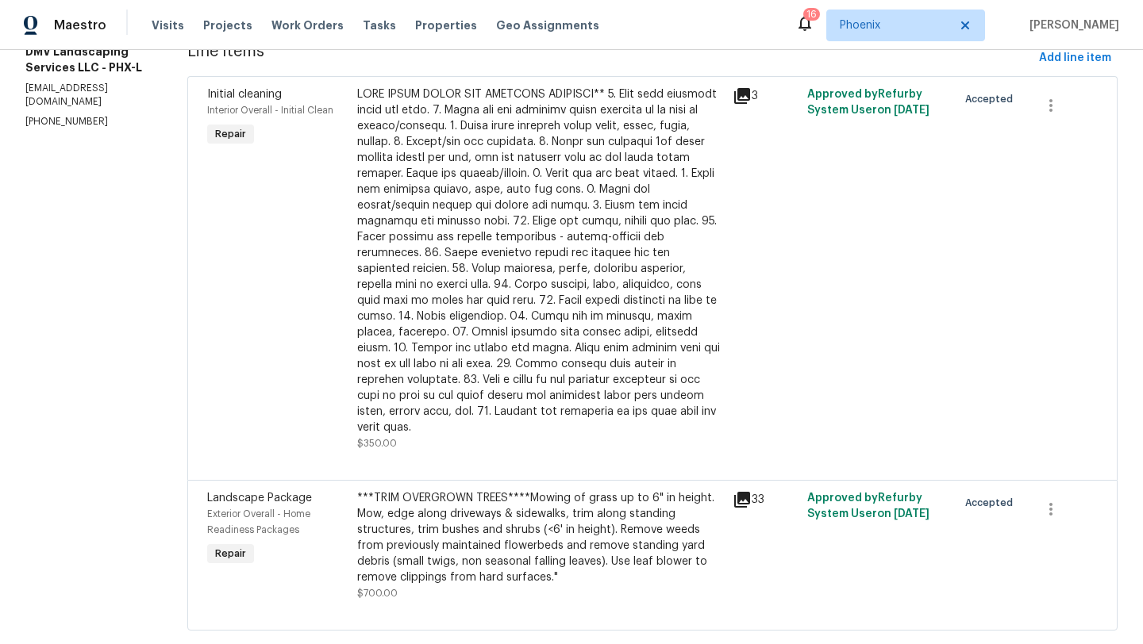 Image resolution: width=1143 pixels, height=644 pixels. Describe the element at coordinates (446, 25) in the screenshot. I see `span: Properties` at that location.